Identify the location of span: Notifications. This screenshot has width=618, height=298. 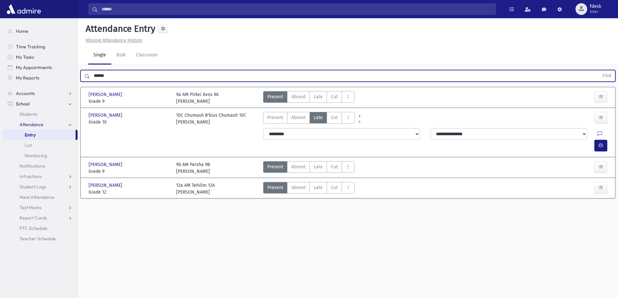
(32, 166).